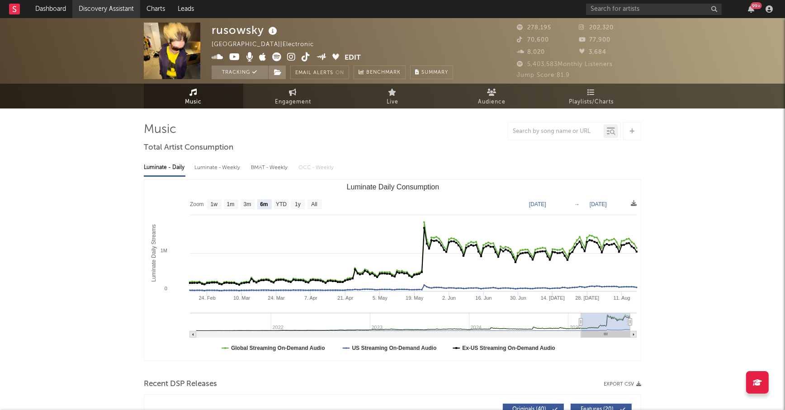 The image size is (785, 410). I want to click on text: YTD, so click(281, 205).